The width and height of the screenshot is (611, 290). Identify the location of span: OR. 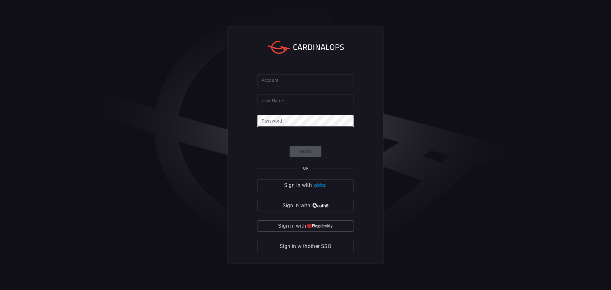
(306, 168).